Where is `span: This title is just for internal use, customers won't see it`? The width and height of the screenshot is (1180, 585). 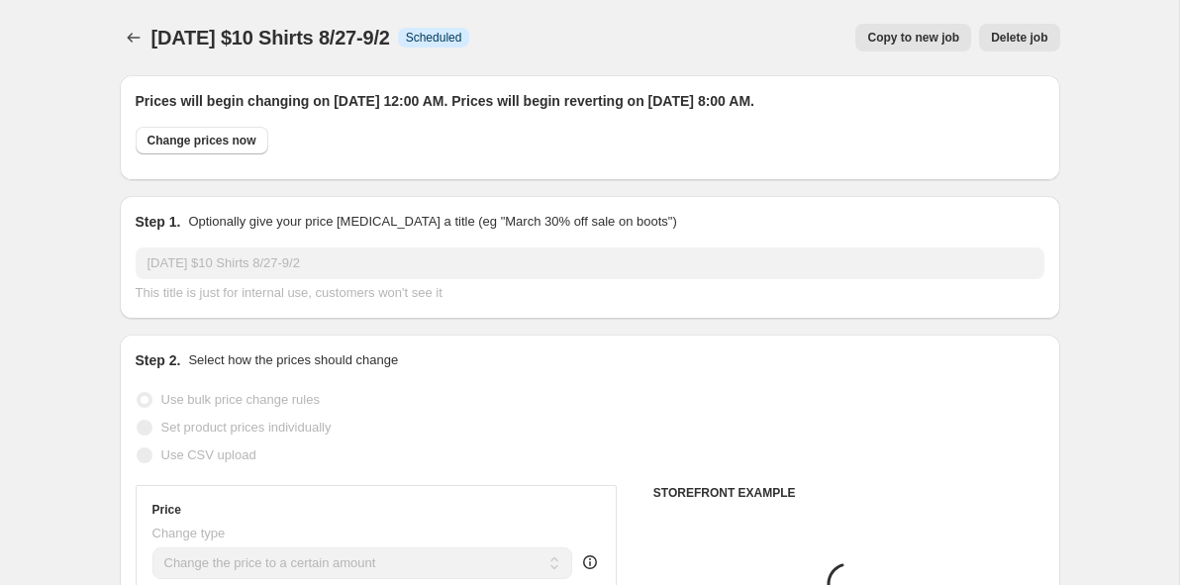 span: This title is just for internal use, customers won't see it is located at coordinates (289, 292).